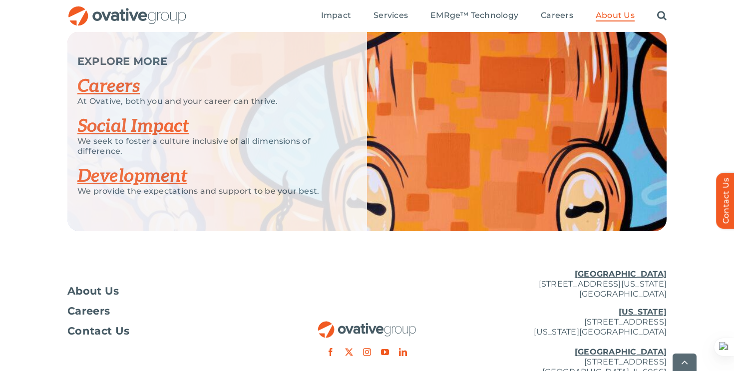  Describe the element at coordinates (210, 146) in the screenshot. I see `p: We seek to foster a culture inclusive of all dimensions of difference.` at that location.